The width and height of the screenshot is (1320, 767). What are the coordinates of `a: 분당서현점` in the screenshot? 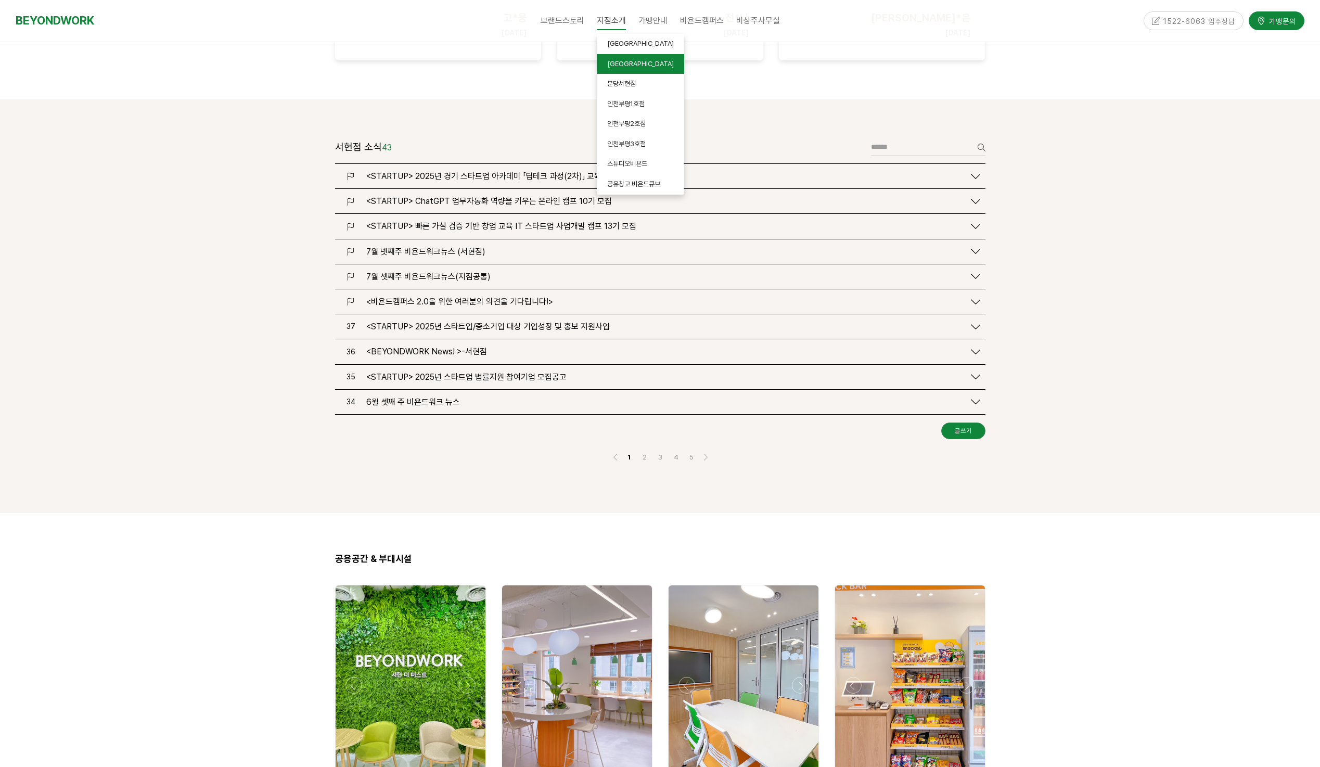 It's located at (640, 84).